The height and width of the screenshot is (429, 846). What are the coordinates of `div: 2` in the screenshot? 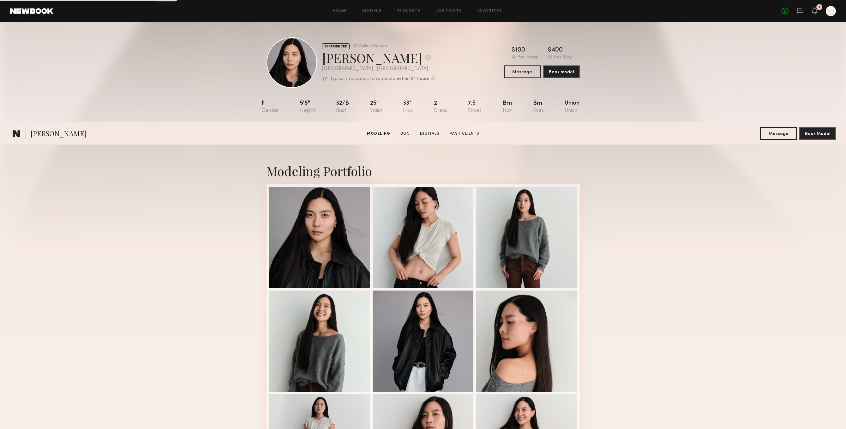 It's located at (441, 107).